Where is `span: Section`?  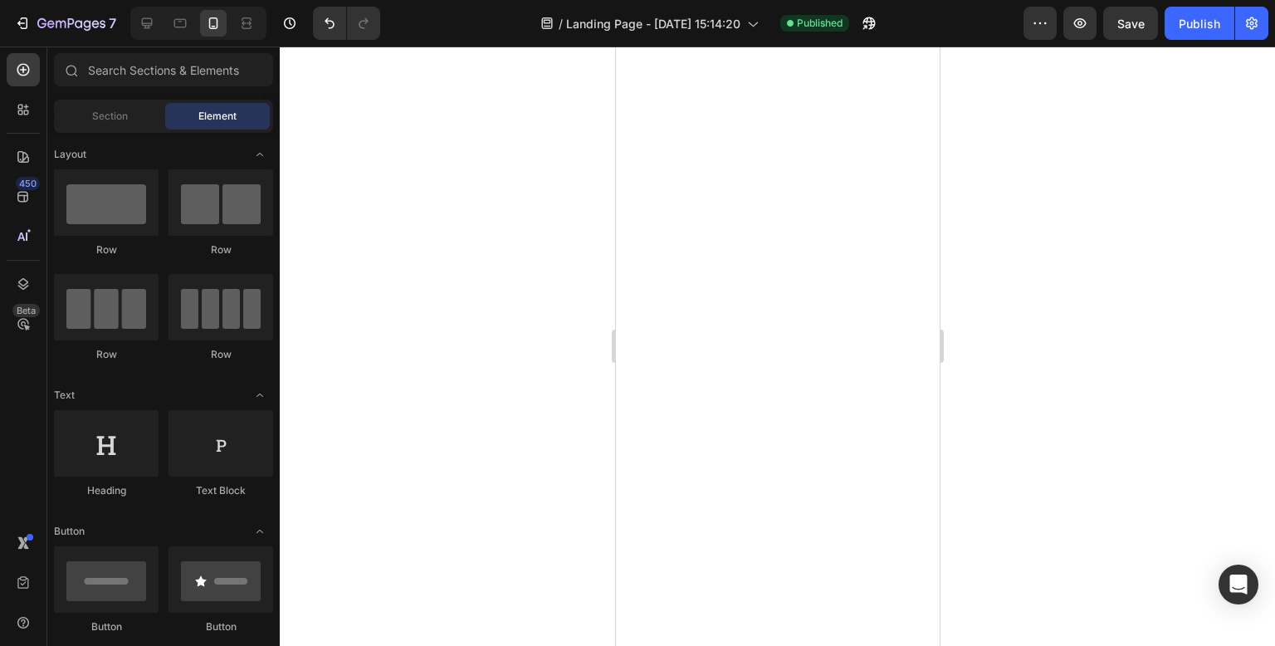 span: Section is located at coordinates (110, 116).